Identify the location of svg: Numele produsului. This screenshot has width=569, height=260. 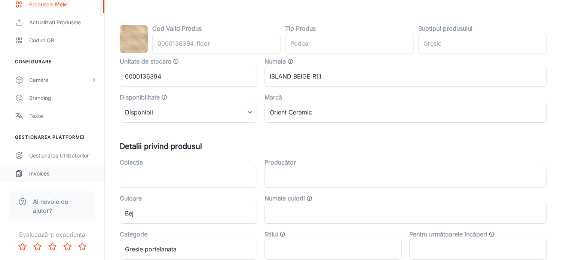
(290, 61).